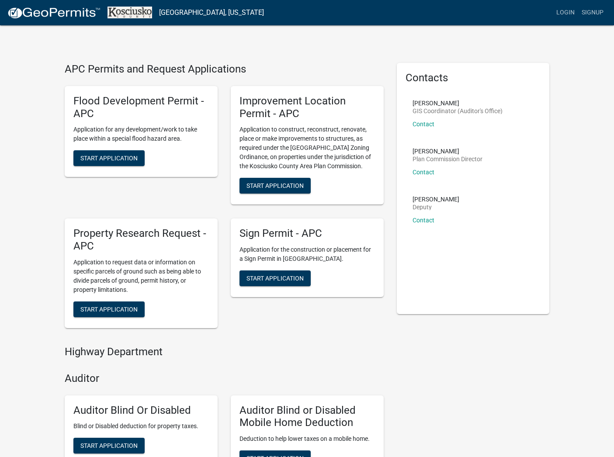 The image size is (614, 457). I want to click on h5: Contacts, so click(473, 78).